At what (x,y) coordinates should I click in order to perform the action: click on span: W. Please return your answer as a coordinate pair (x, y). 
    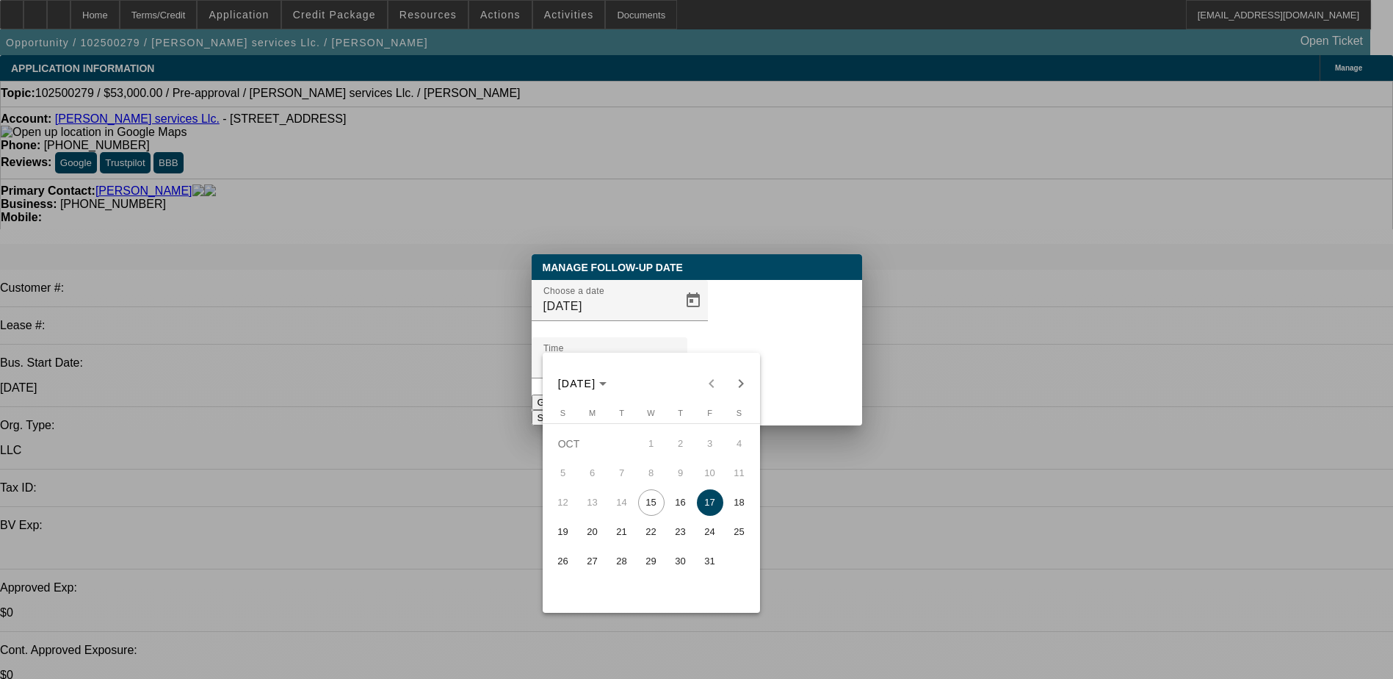
    Looking at the image, I should click on (651, 413).